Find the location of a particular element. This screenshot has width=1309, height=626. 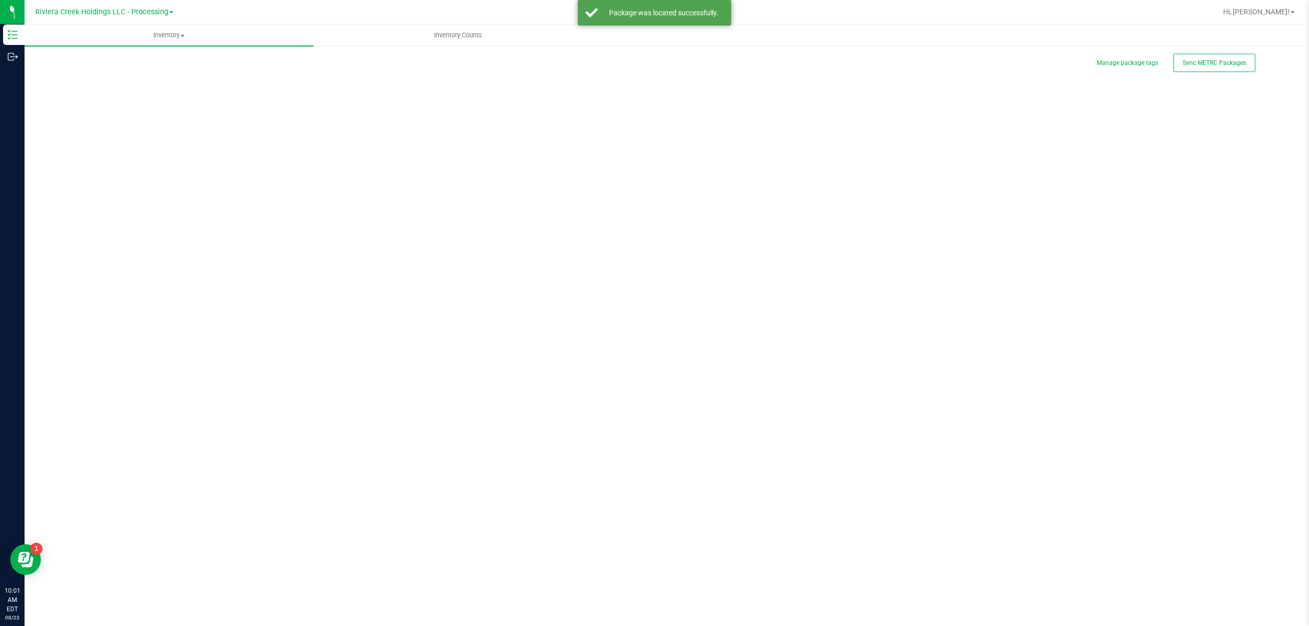

inline-svg: Inventory is located at coordinates (13, 35).